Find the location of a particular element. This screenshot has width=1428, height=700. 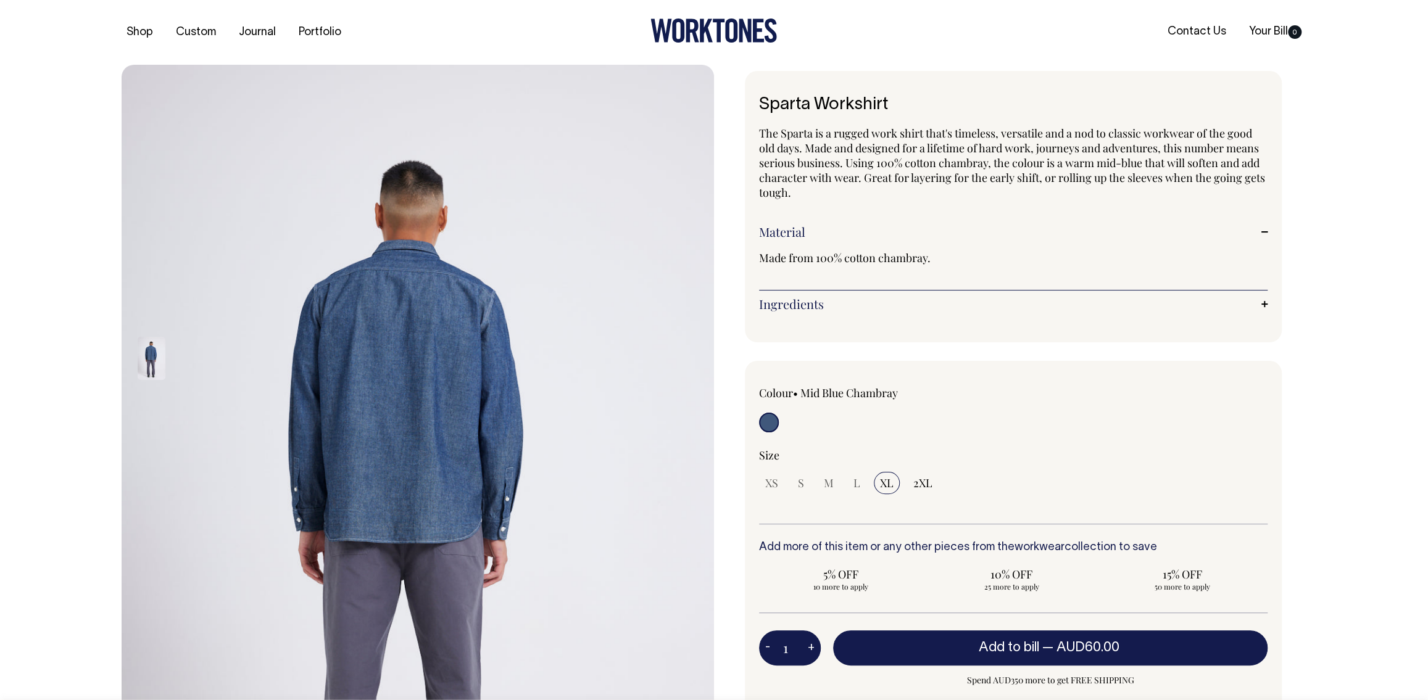

a: Contact Us is located at coordinates (1197, 31).